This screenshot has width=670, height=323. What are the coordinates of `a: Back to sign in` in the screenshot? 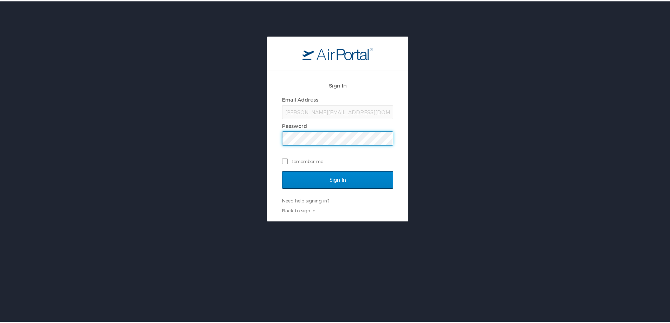 It's located at (299, 209).